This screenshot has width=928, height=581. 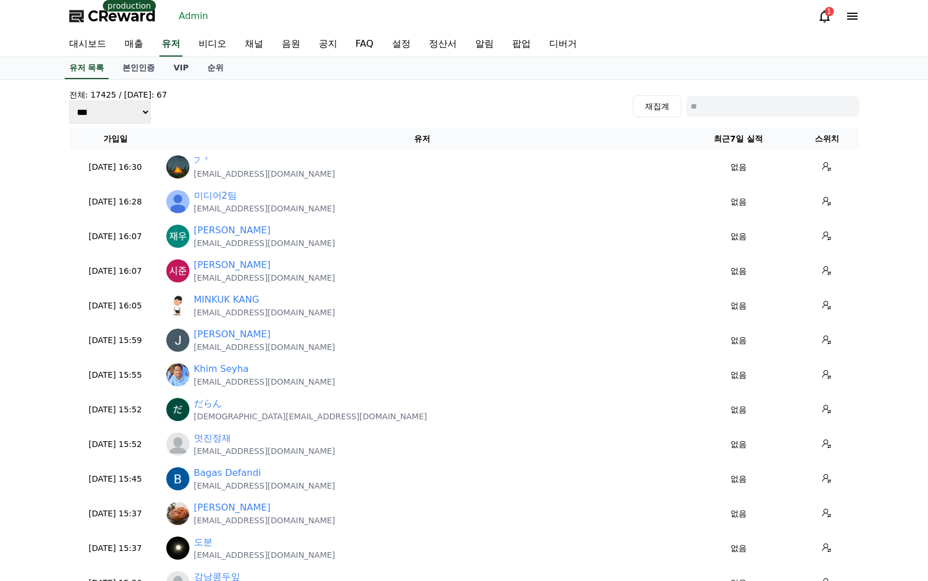 What do you see at coordinates (215, 196) in the screenshot?
I see `a: 미디어2팀` at bounding box center [215, 196].